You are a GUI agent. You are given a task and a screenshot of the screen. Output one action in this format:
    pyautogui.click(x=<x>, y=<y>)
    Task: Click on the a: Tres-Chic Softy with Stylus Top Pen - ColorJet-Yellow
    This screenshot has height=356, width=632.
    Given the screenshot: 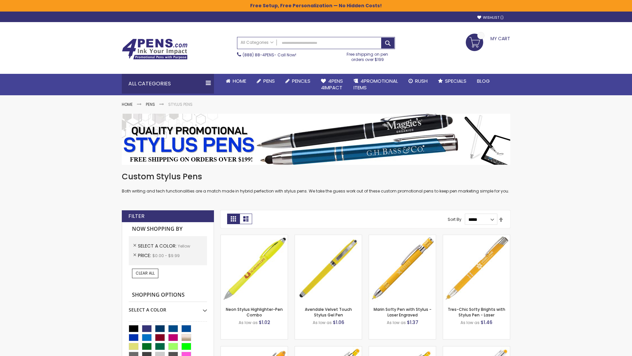 What is the action you would take?
    pyautogui.click(x=477, y=349)
    